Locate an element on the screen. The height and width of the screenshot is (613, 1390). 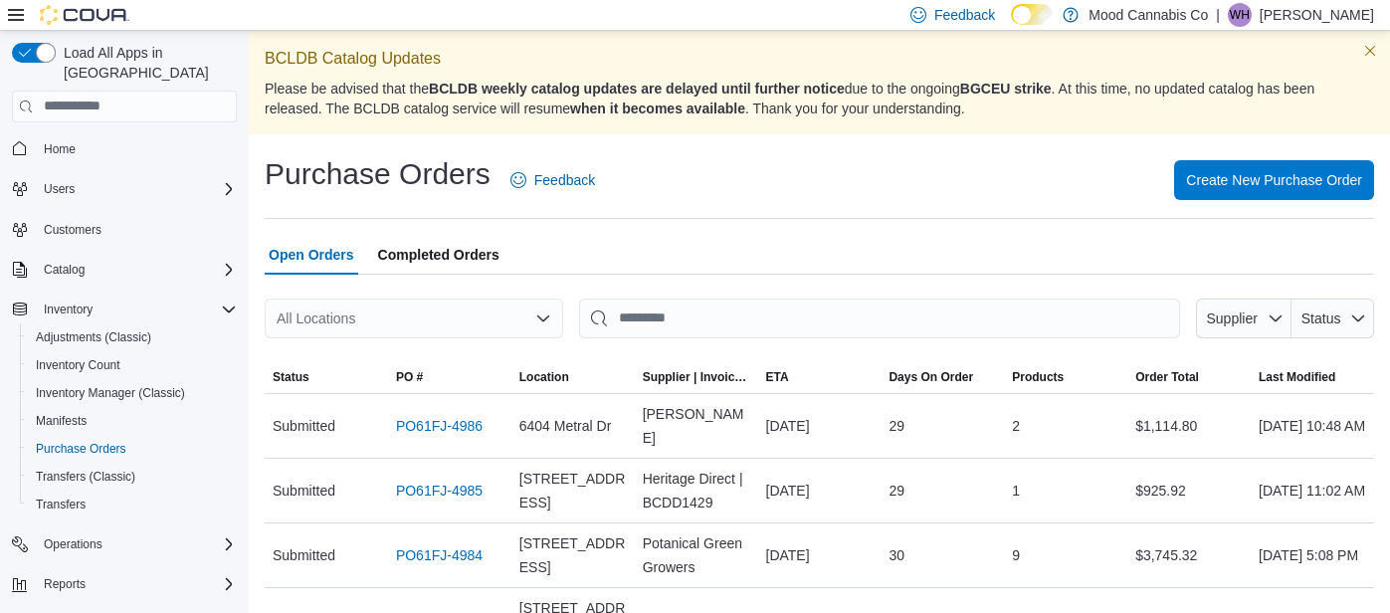
button: Location is located at coordinates (573, 377).